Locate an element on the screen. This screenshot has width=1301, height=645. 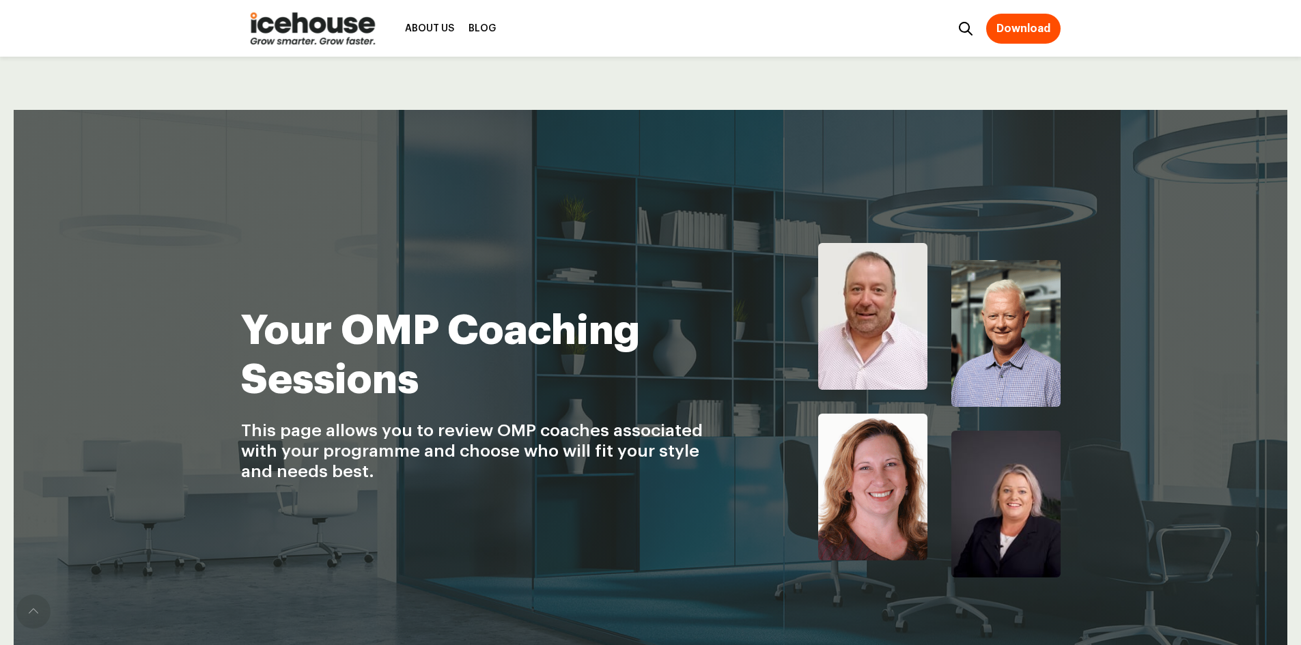
img: David Lilburne is located at coordinates (1006, 333).